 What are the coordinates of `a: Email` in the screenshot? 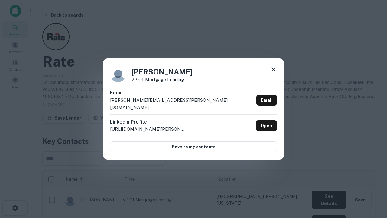 It's located at (267, 100).